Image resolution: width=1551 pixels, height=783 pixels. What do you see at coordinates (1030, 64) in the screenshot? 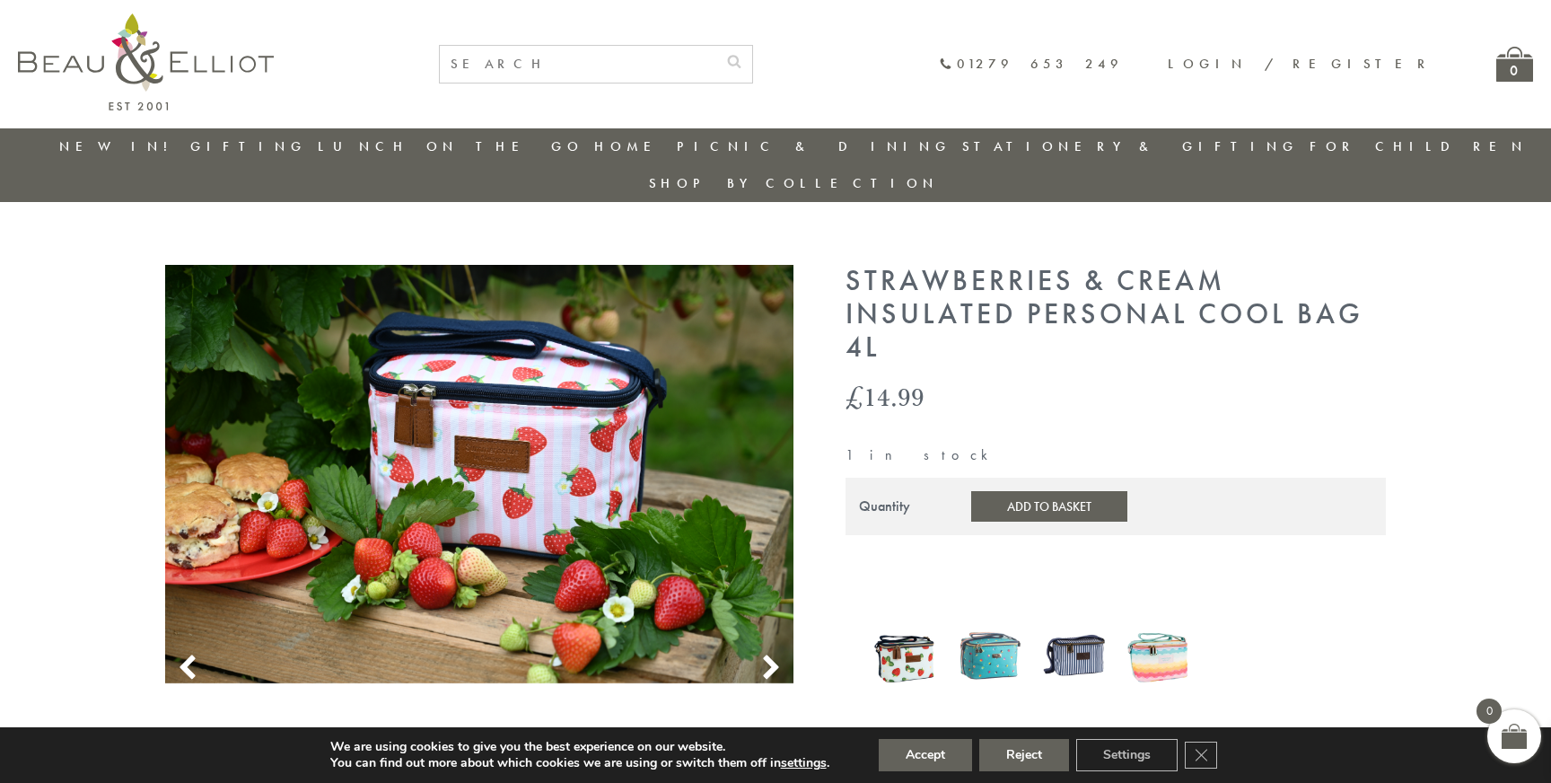
I see `a: 01279 653 249` at bounding box center [1030, 64].